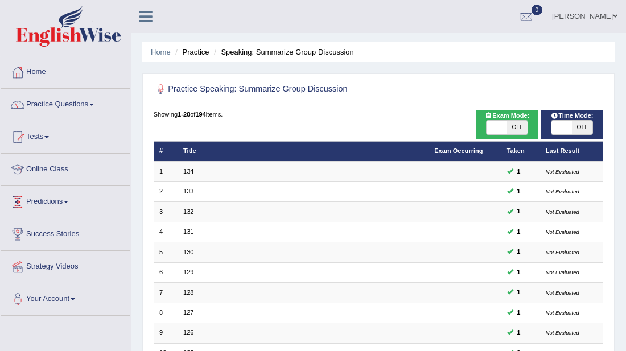  I want to click on div: Showing of items., so click(378, 114).